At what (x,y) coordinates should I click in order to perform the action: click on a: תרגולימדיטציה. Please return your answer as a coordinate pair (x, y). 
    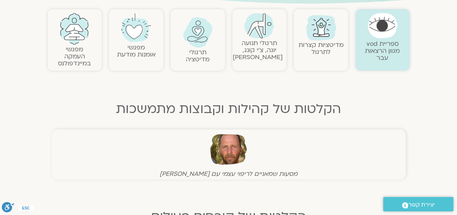
    Looking at the image, I should click on (198, 56).